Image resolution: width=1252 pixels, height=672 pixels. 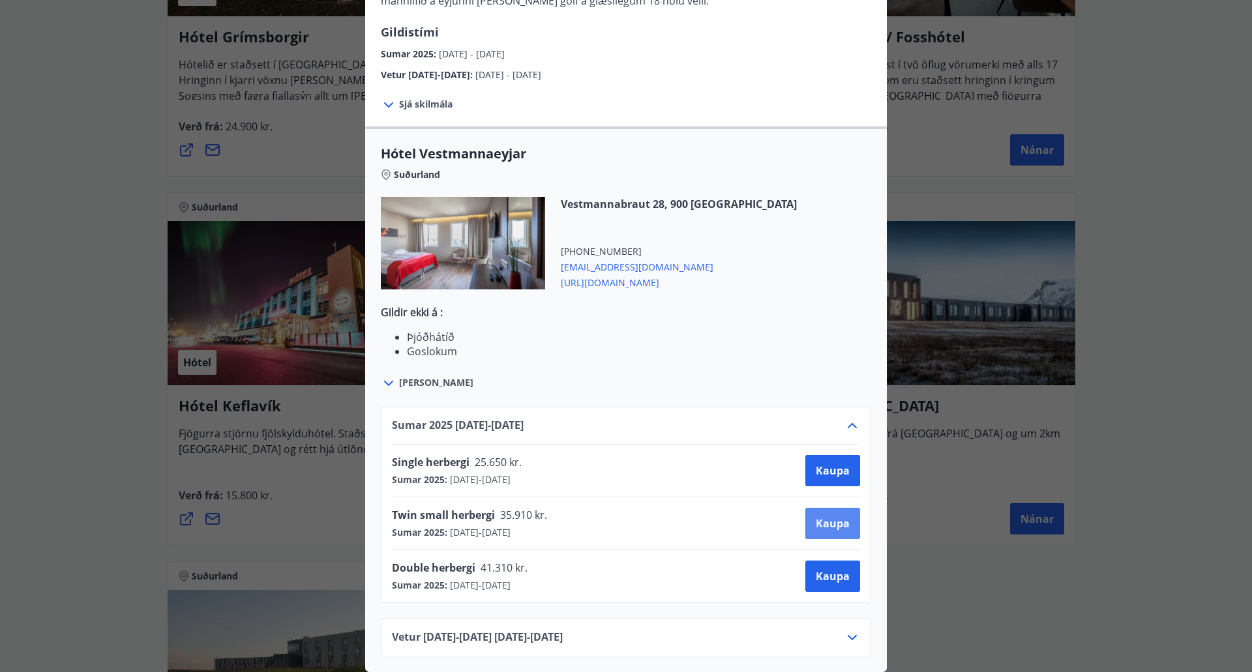 What do you see at coordinates (639, 337) in the screenshot?
I see `li: Þjóðhátíð` at bounding box center [639, 337].